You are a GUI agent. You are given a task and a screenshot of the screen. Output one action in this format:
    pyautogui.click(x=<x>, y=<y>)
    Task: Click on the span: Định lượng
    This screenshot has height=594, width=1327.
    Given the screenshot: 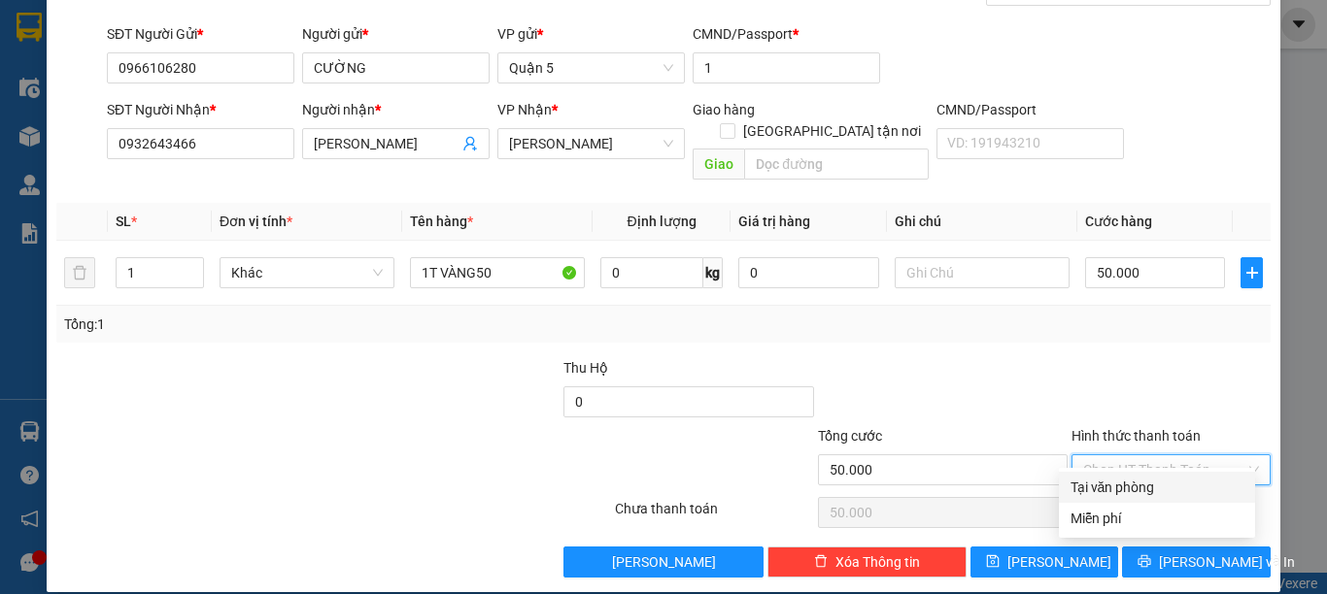 What is the action you would take?
    pyautogui.click(x=660, y=221)
    